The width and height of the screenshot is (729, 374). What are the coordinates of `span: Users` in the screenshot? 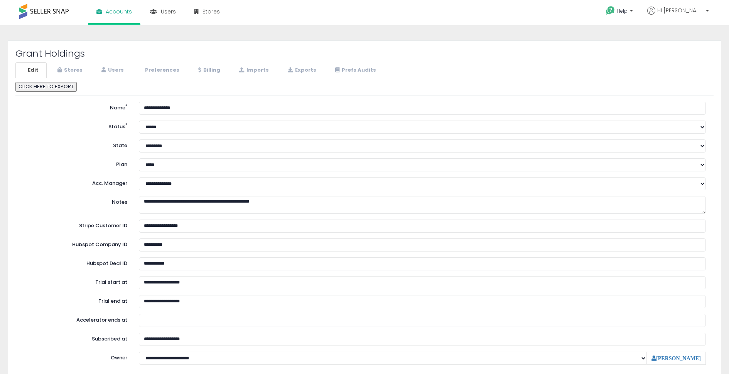 It's located at (168, 12).